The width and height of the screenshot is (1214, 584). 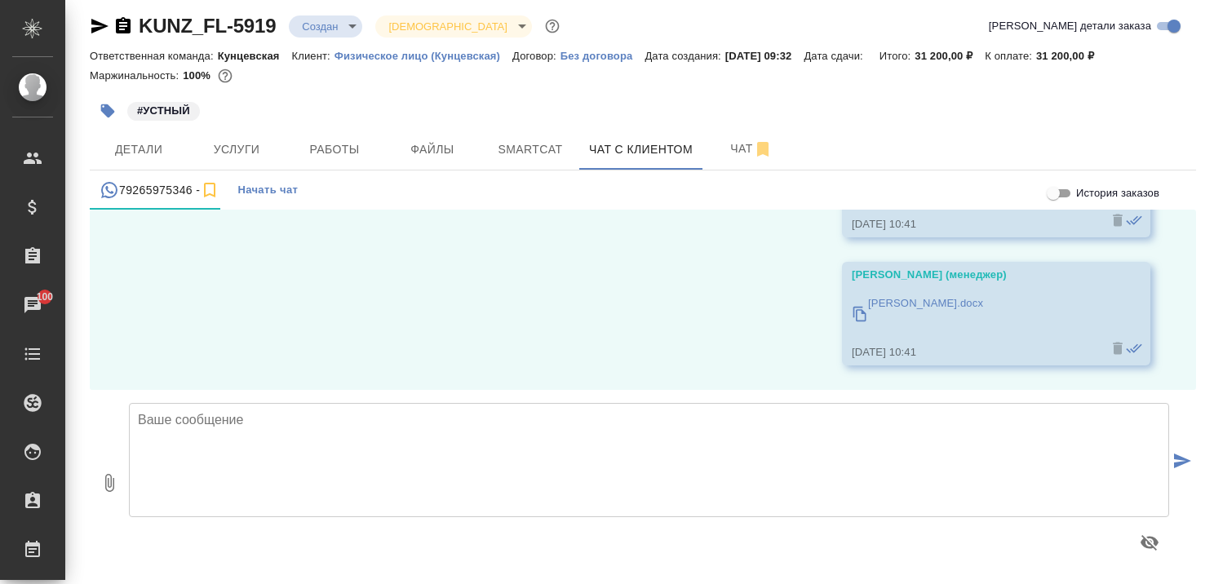 I want to click on p: 100%, so click(x=198, y=75).